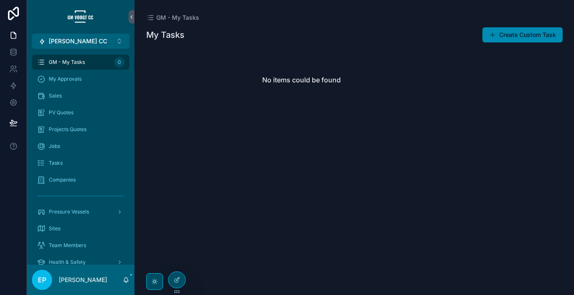 This screenshot has height=295, width=574. Describe the element at coordinates (81, 163) in the screenshot. I see `a: Tasks` at that location.